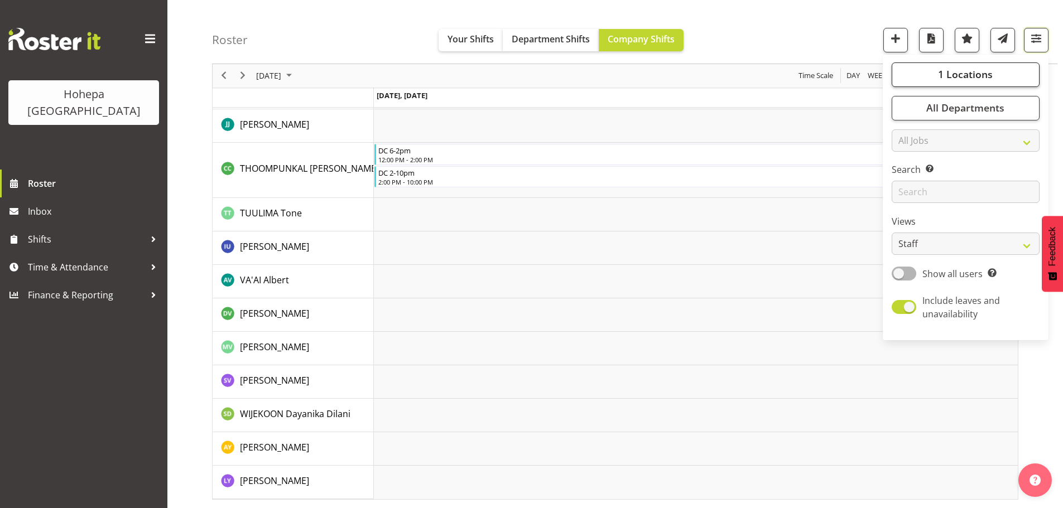 The height and width of the screenshot is (508, 1063). Describe the element at coordinates (86, 267) in the screenshot. I see `span: Time & Attendance` at that location.